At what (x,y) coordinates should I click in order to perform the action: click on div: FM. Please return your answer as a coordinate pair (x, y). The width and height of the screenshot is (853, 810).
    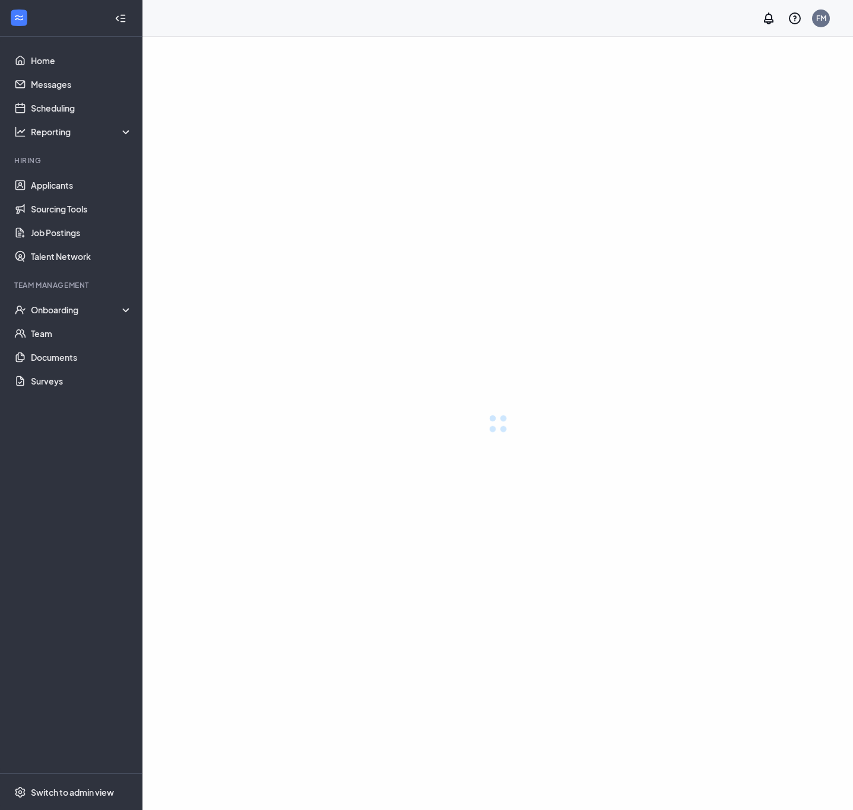
    Looking at the image, I should click on (821, 18).